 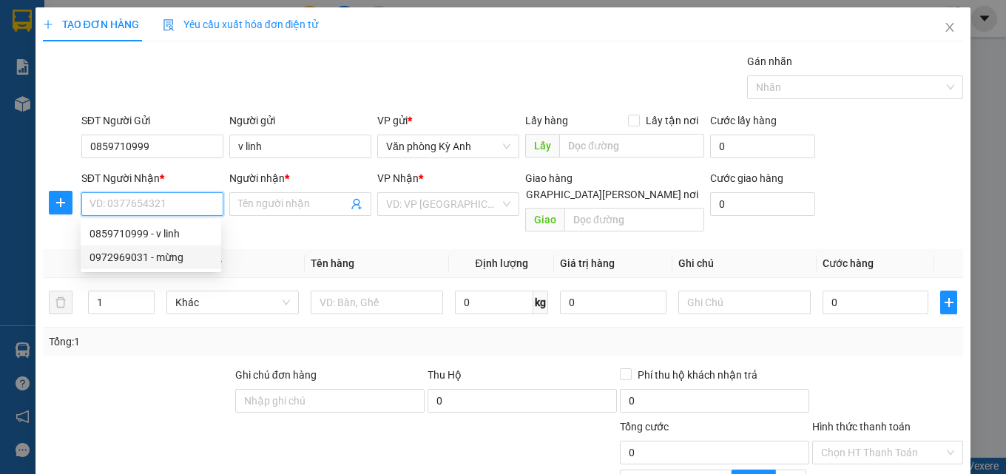 I want to click on div: VP gửi, so click(x=448, y=121).